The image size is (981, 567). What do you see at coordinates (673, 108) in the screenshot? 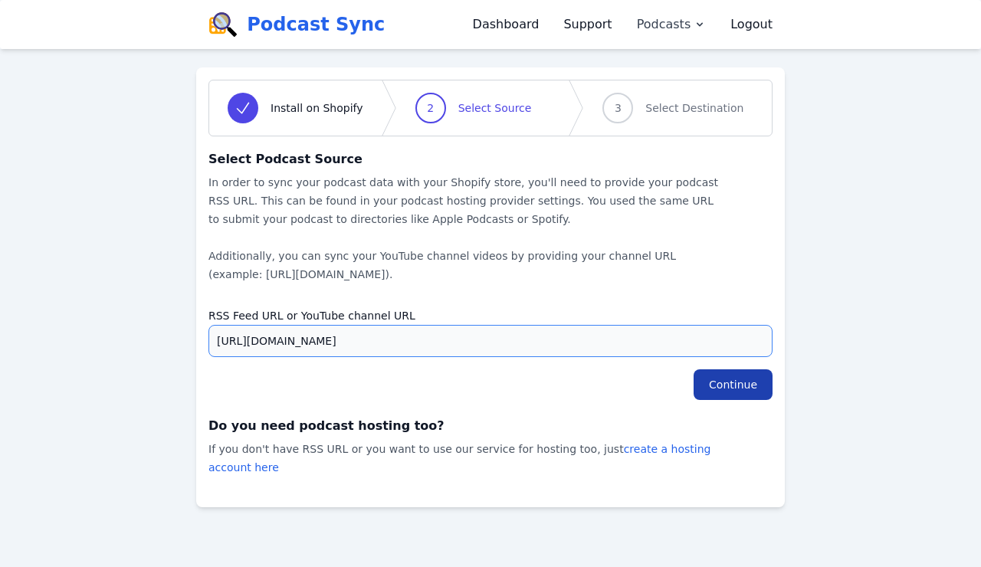
I see `a: 3Select Destination` at bounding box center [673, 108].